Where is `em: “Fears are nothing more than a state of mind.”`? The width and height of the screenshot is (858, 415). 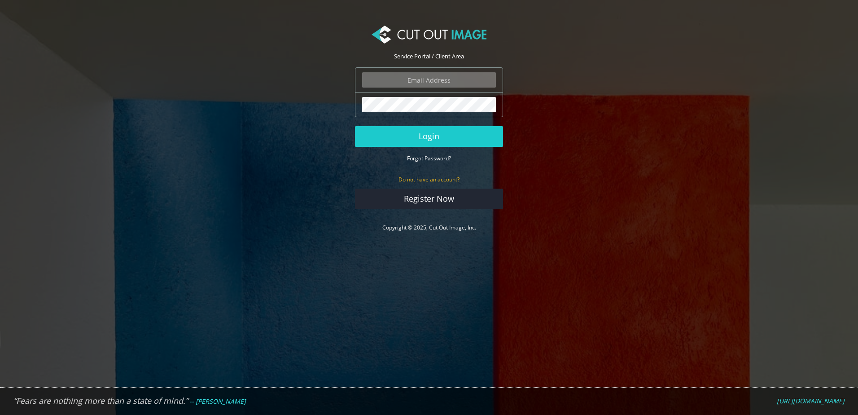 em: “Fears are nothing more than a state of mind.” is located at coordinates (101, 400).